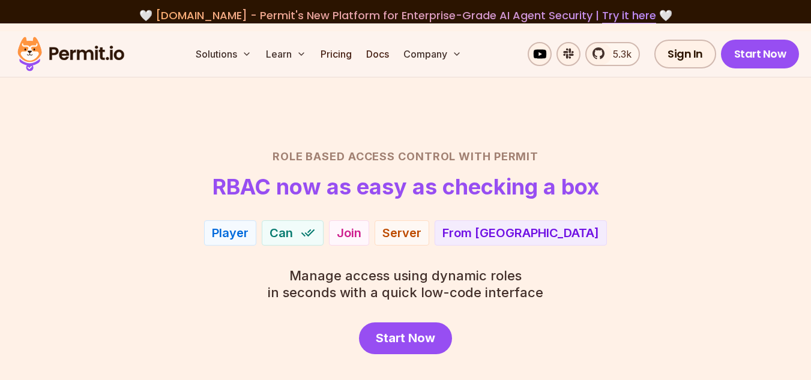  I want to click on span: Can, so click(281, 233).